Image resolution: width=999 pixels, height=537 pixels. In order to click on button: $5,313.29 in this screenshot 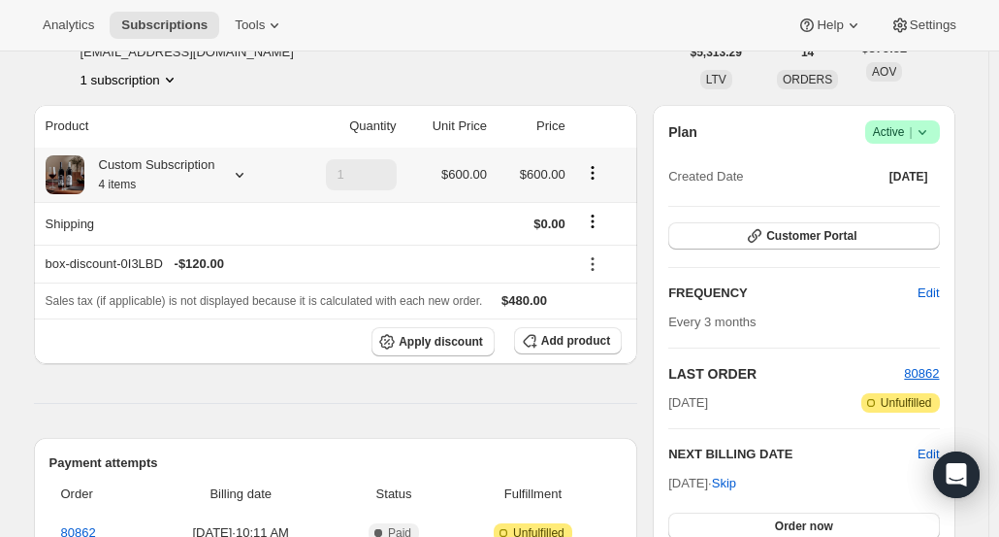, I will do `click(716, 52)`.